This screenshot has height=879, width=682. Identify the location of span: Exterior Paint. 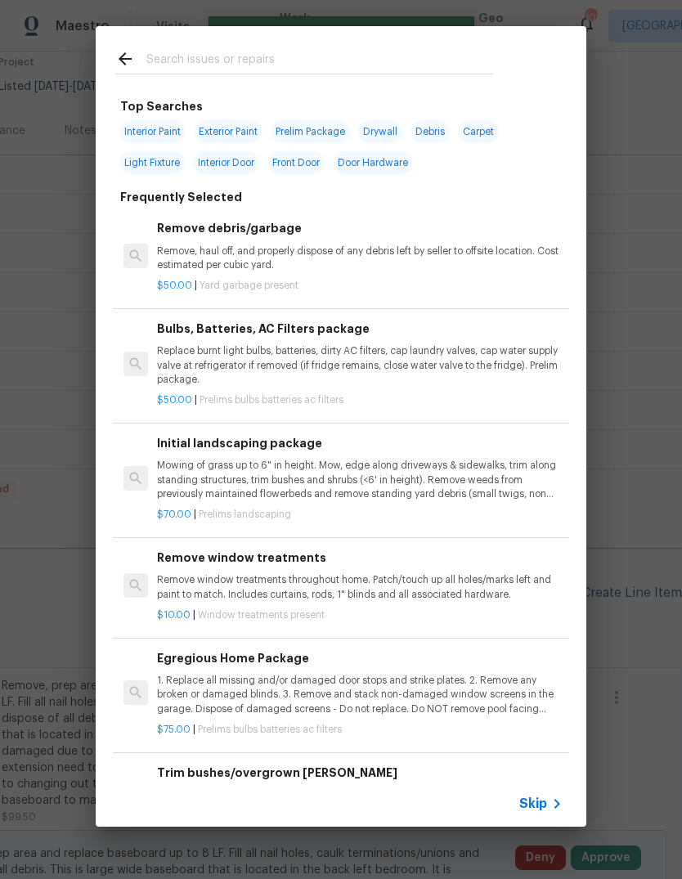
(228, 132).